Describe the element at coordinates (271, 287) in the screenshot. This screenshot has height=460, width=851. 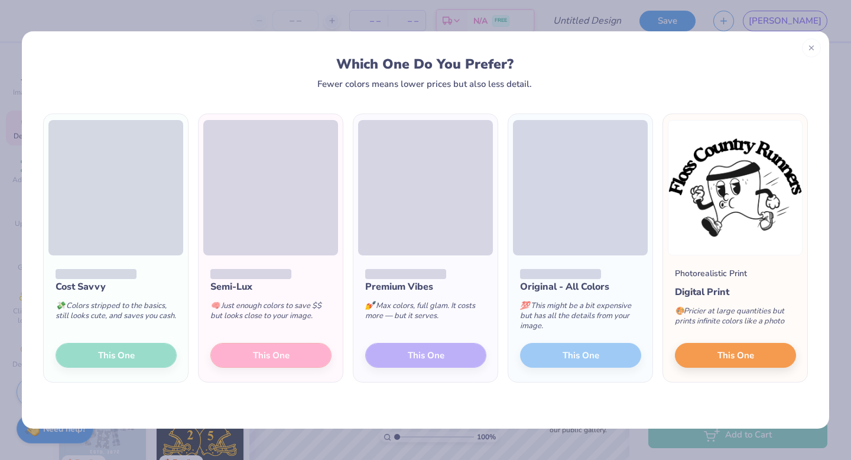
I see `div: Semi-Lux` at that location.